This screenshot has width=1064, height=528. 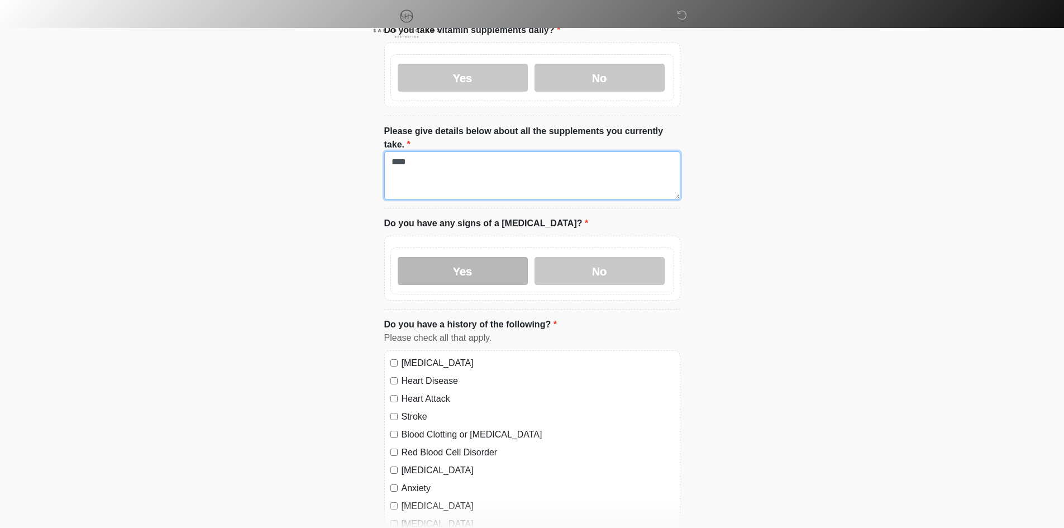 I want to click on label: Heart Disease, so click(x=538, y=381).